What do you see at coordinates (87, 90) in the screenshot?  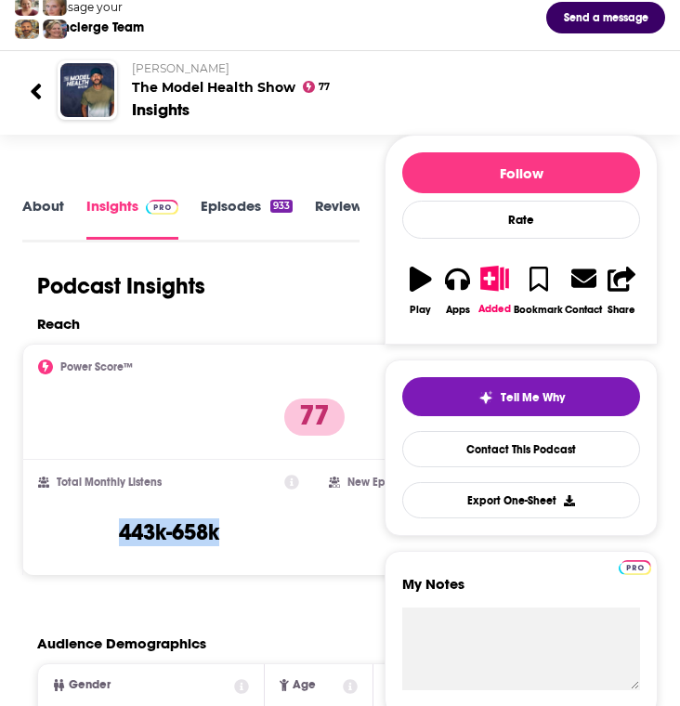 I see `img: The Model Health Show` at bounding box center [87, 90].